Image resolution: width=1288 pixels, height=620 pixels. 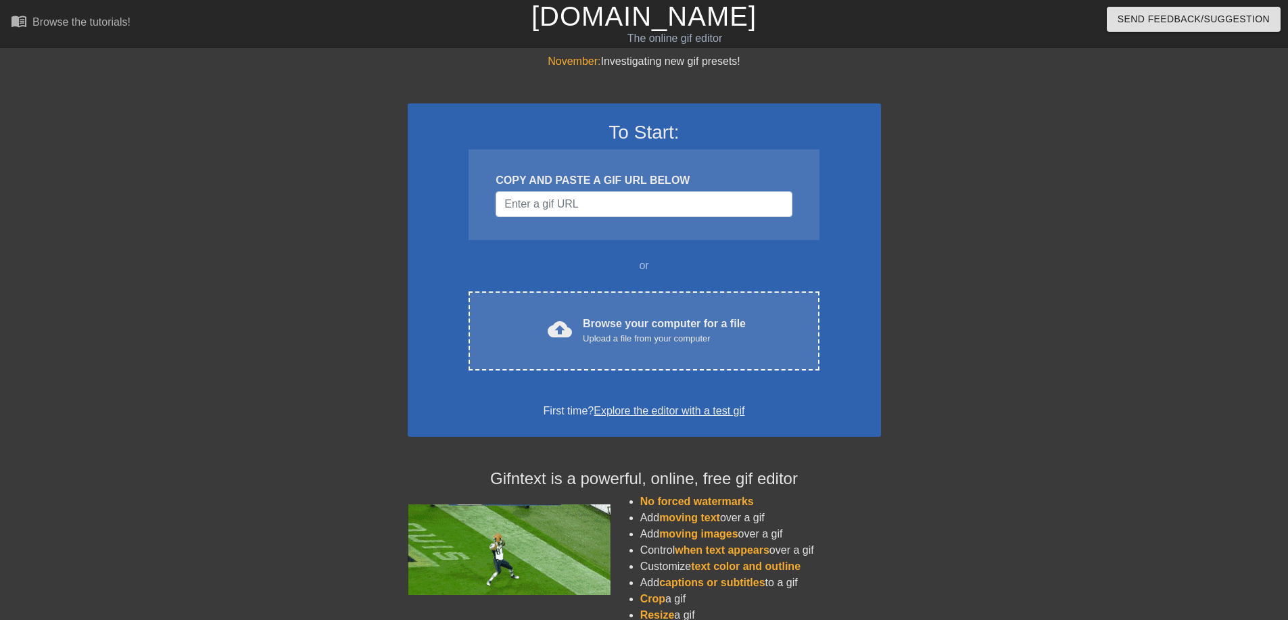 What do you see at coordinates (574, 61) in the screenshot?
I see `span: November:` at bounding box center [574, 61].